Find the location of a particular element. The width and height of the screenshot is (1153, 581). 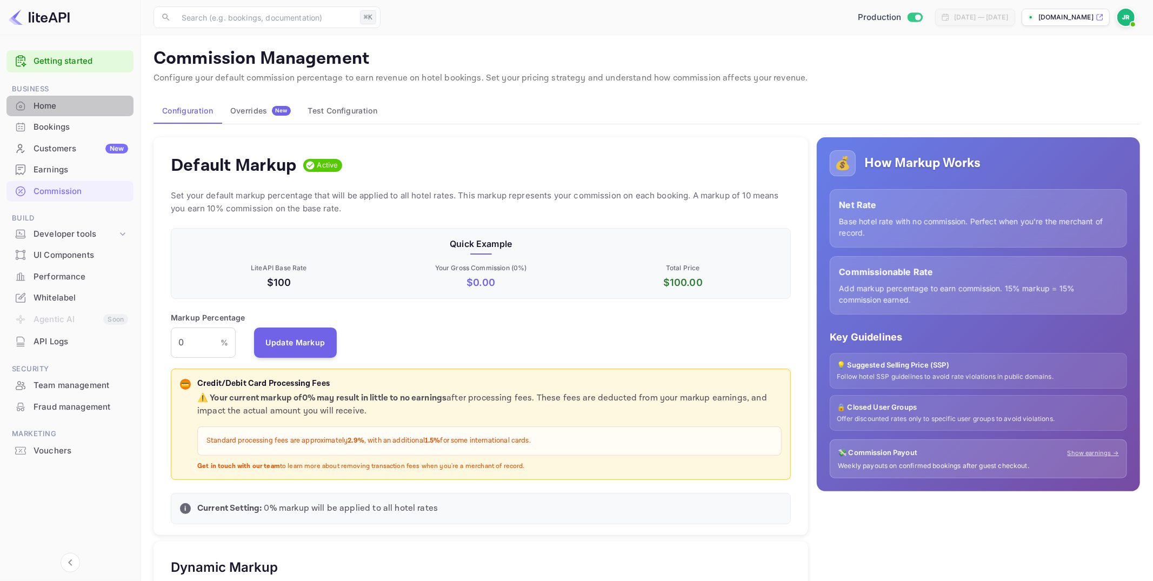

p: Commission Management is located at coordinates (647, 59).